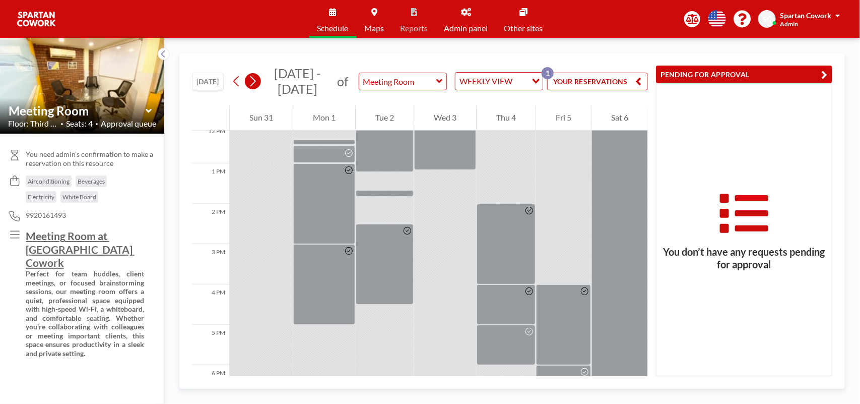  Describe the element at coordinates (324, 118) in the screenshot. I see `div: Mon 1` at that location.